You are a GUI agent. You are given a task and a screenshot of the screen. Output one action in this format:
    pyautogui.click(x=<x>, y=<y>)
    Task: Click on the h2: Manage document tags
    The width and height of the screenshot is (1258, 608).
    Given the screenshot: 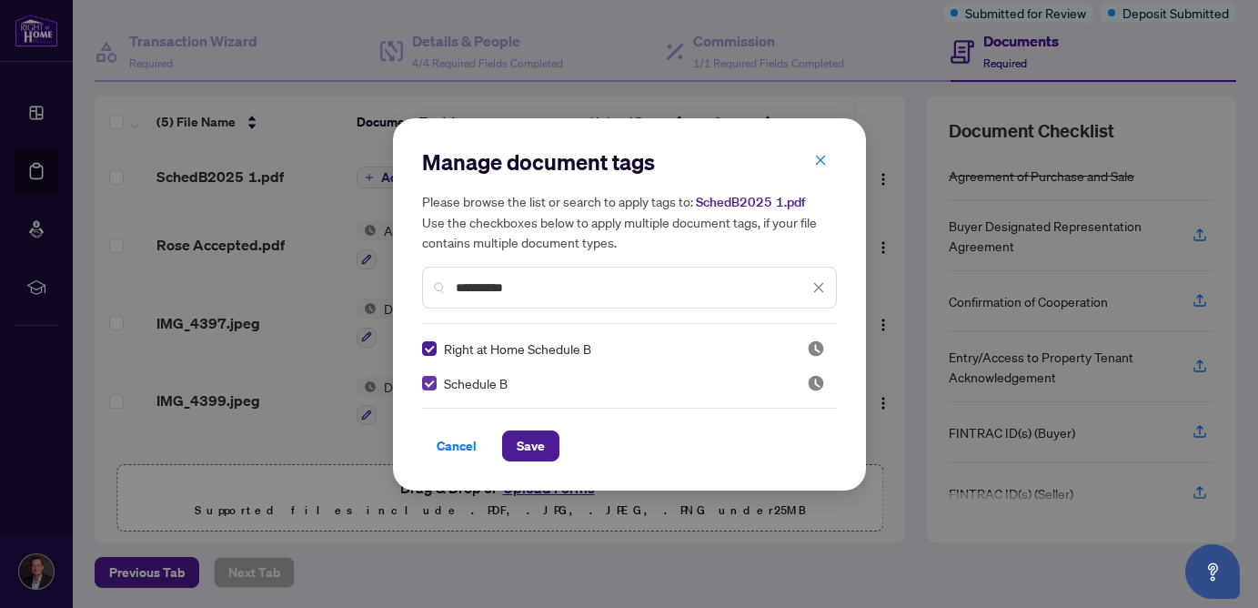 What is the action you would take?
    pyautogui.click(x=630, y=162)
    